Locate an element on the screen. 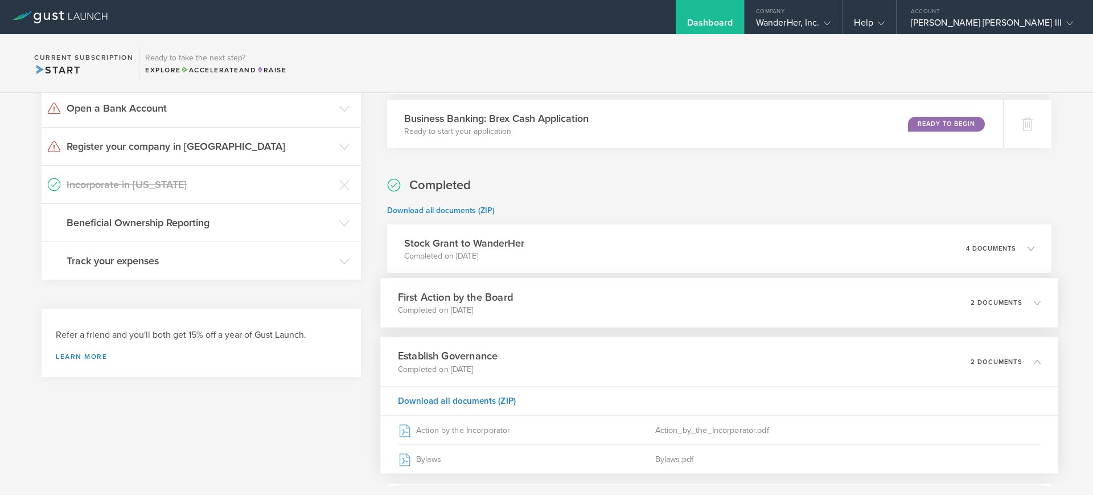 This screenshot has width=1093, height=495. h2: Current Subscription is located at coordinates (84, 58).